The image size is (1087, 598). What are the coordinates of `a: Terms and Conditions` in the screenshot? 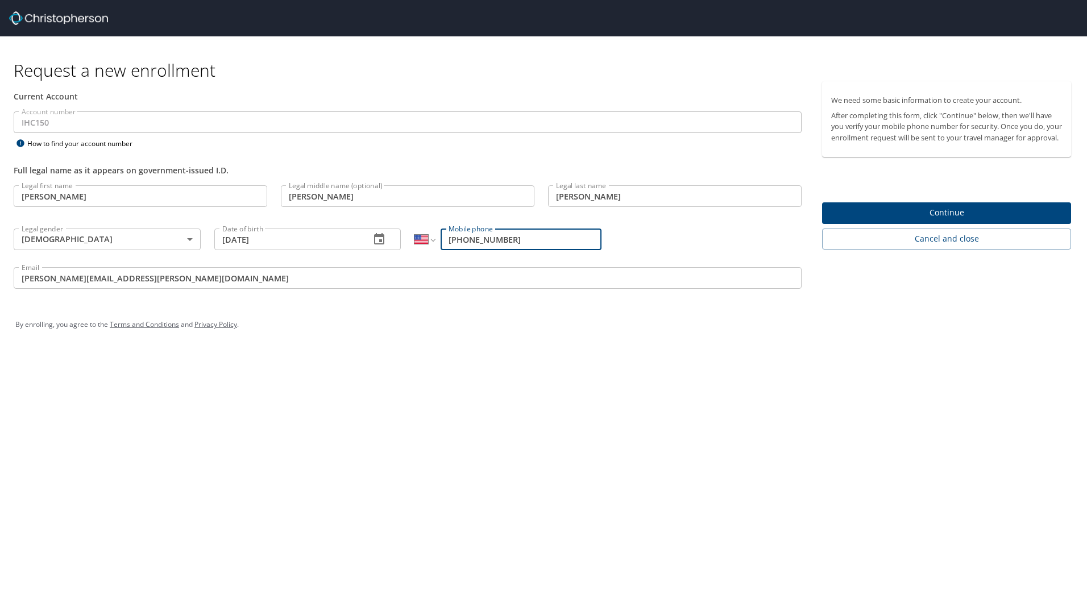 It's located at (144, 324).